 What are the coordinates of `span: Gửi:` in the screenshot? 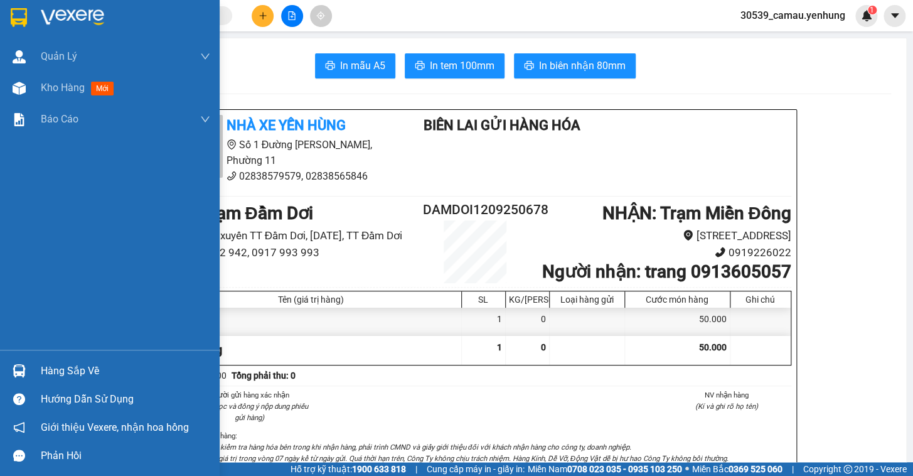 It's located at (20, 18).